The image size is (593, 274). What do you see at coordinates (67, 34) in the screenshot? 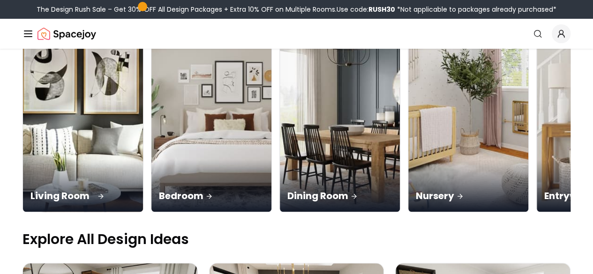
I see `a: Spacejoy` at bounding box center [67, 34].